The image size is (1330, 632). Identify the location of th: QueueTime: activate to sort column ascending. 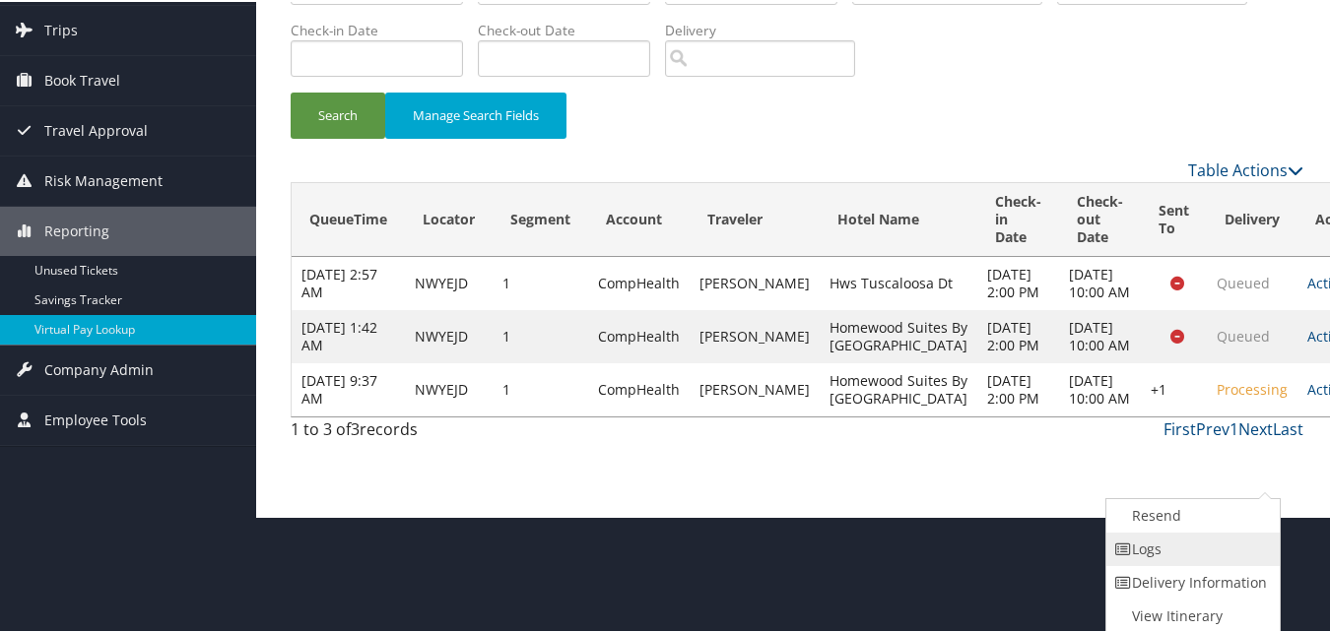
(348, 218).